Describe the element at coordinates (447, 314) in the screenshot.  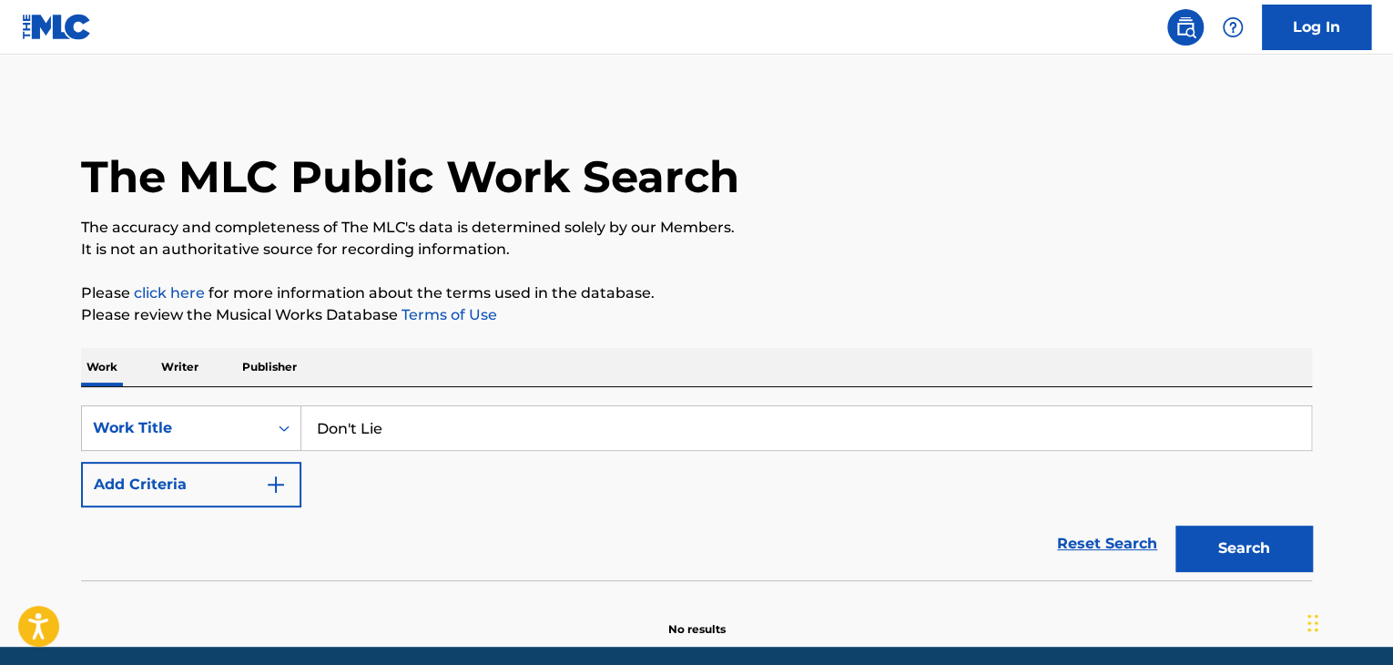
I see `a: Terms of Use` at that location.